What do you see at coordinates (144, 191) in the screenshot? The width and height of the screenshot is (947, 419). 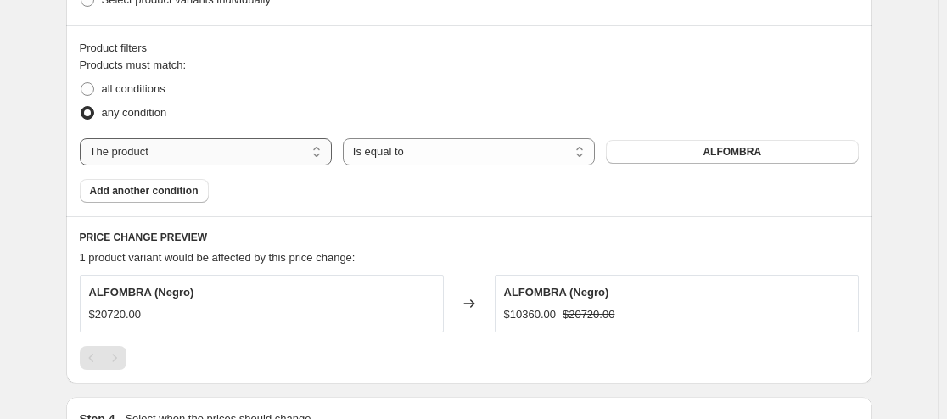 I see `button: Add another condition` at bounding box center [144, 191].